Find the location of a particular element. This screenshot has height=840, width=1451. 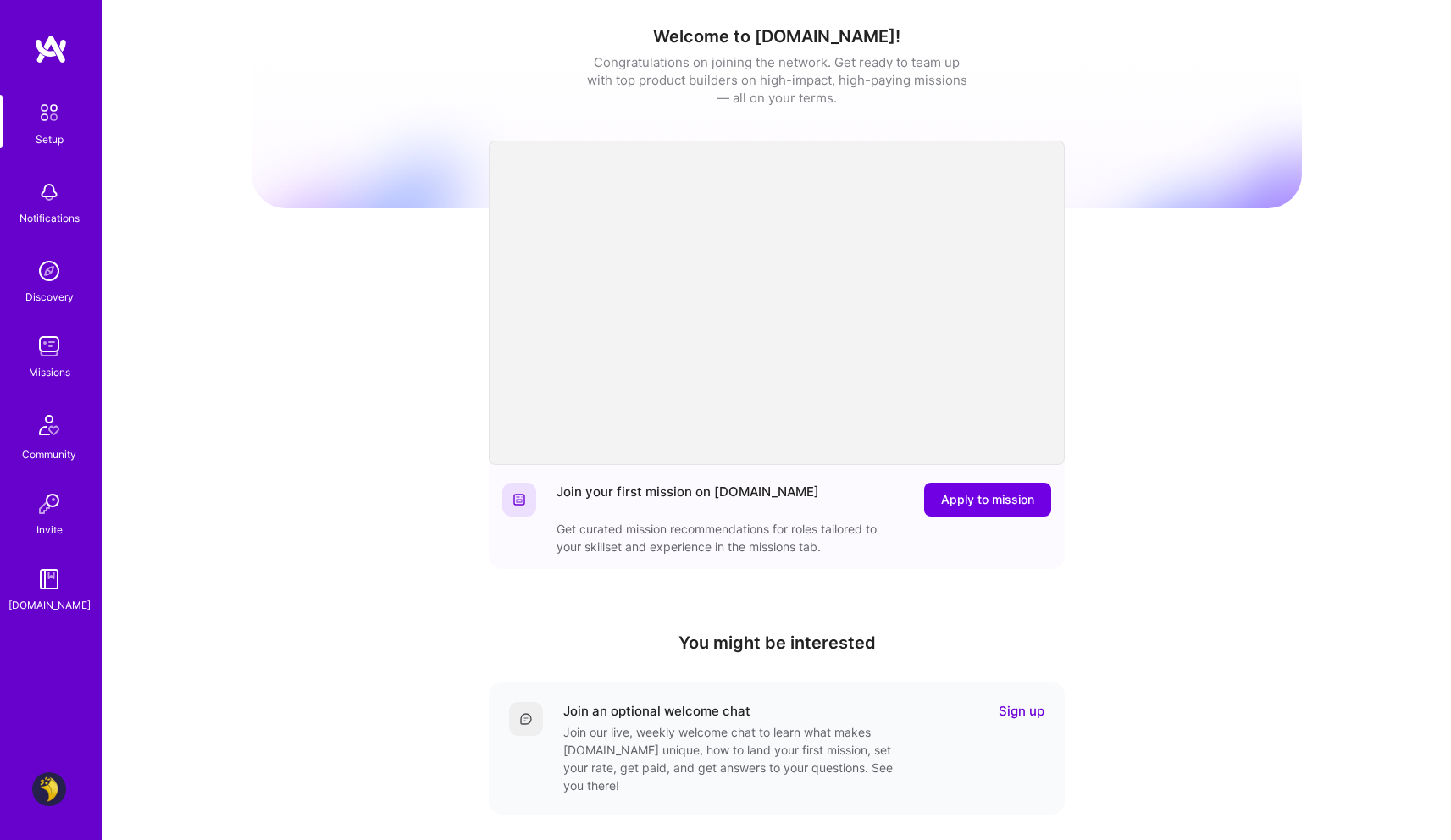

img: Community is located at coordinates (49, 425).